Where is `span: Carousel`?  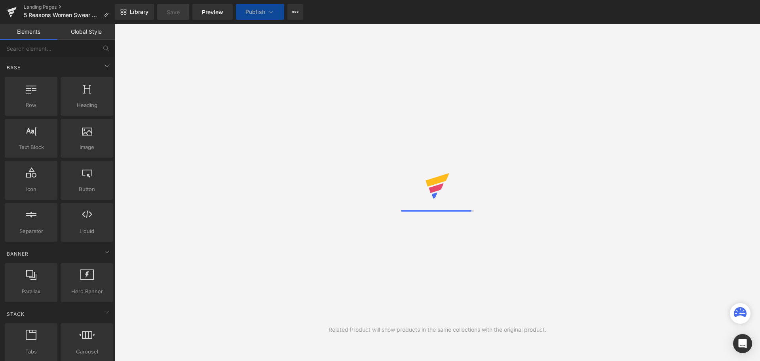
span: Carousel is located at coordinates (87, 351).